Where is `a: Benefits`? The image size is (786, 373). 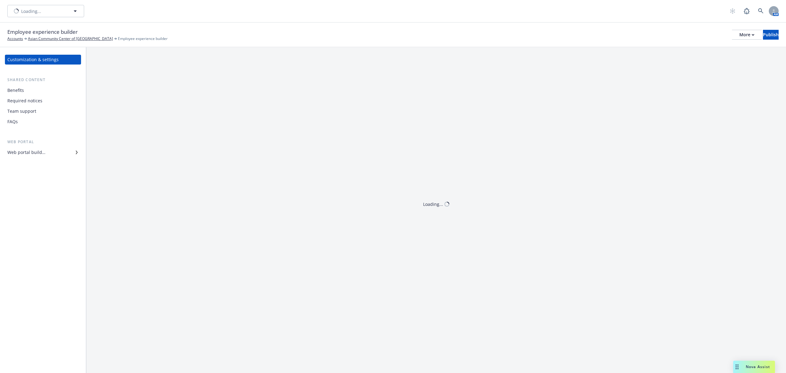
a: Benefits is located at coordinates (43, 90).